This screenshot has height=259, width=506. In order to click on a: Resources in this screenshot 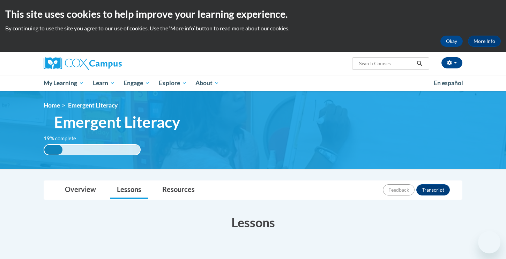, I will do `click(178, 190)`.